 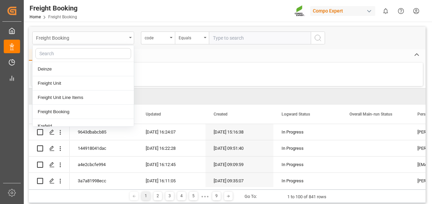 What do you see at coordinates (216, 196) in the screenshot?
I see `div: 9` at bounding box center [216, 196].